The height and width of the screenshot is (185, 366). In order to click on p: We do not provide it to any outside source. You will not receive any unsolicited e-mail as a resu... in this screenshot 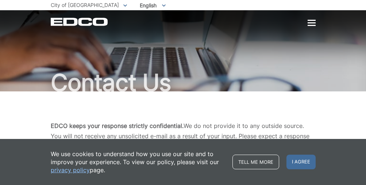, I will do `click(183, 136)`.